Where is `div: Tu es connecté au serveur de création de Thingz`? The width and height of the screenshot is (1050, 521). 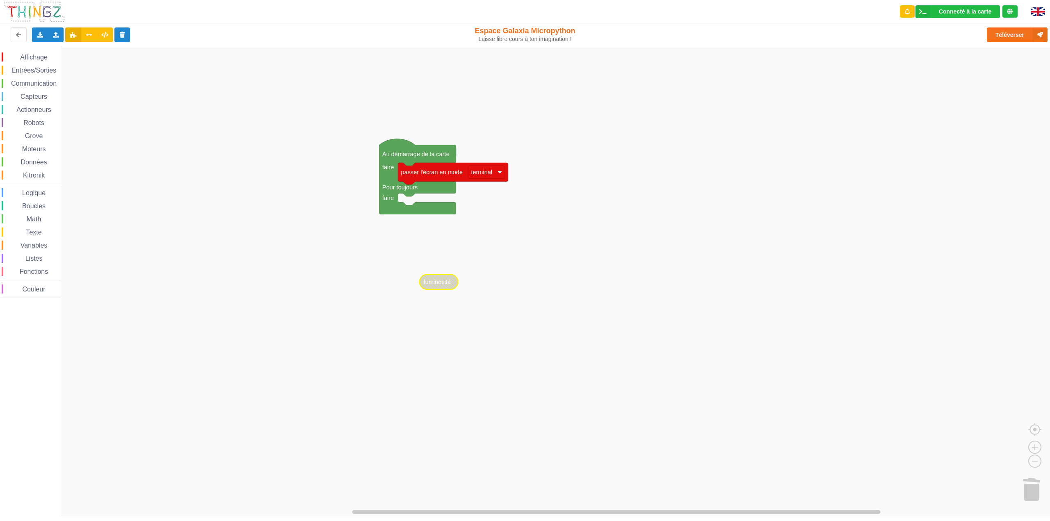
div: Tu es connecté au serveur de création de Thingz is located at coordinates (1010, 11).